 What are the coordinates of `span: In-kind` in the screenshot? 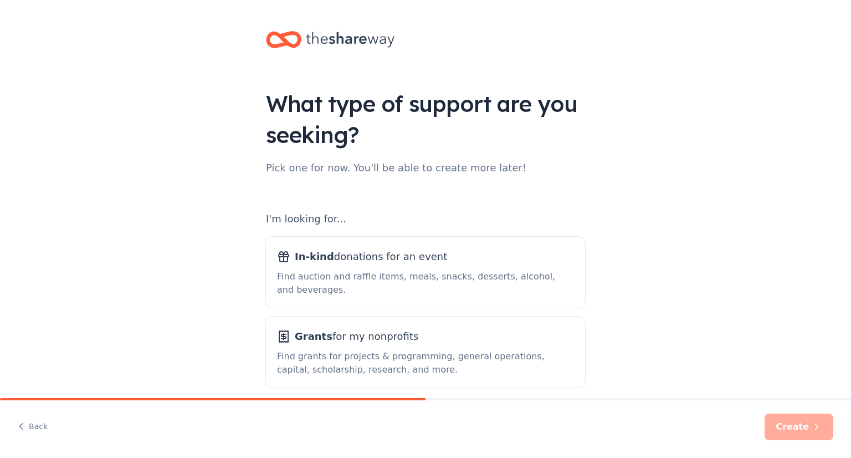 It's located at (314, 256).